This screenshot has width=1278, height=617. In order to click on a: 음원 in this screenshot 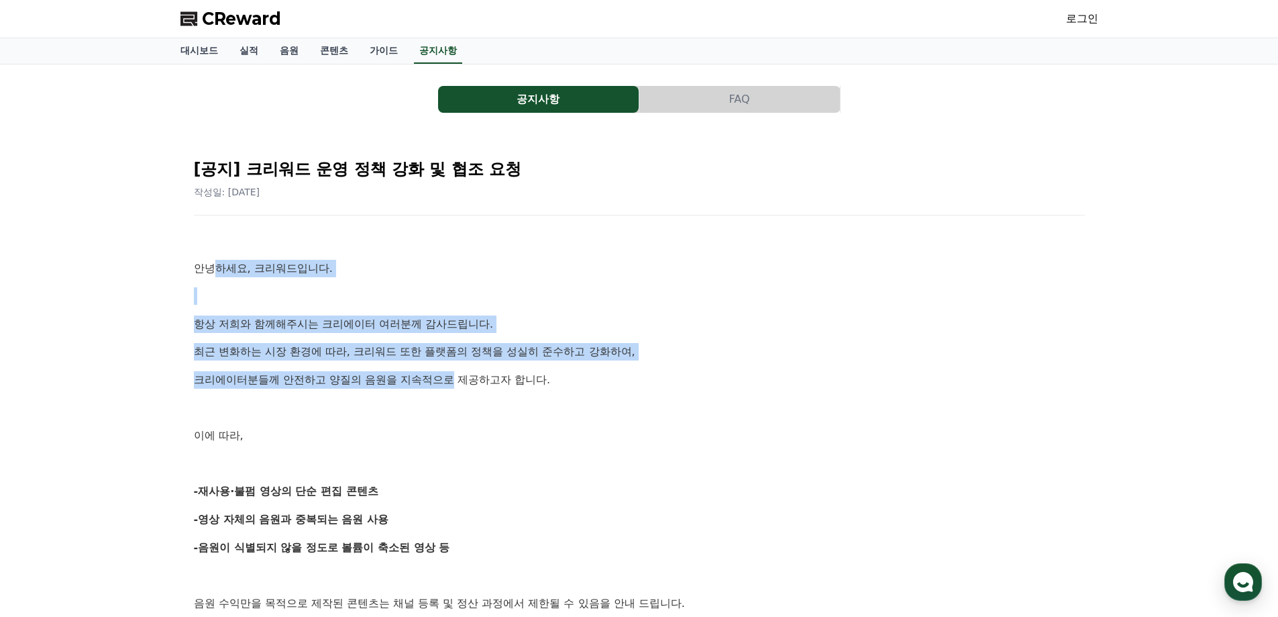, I will do `click(289, 51)`.